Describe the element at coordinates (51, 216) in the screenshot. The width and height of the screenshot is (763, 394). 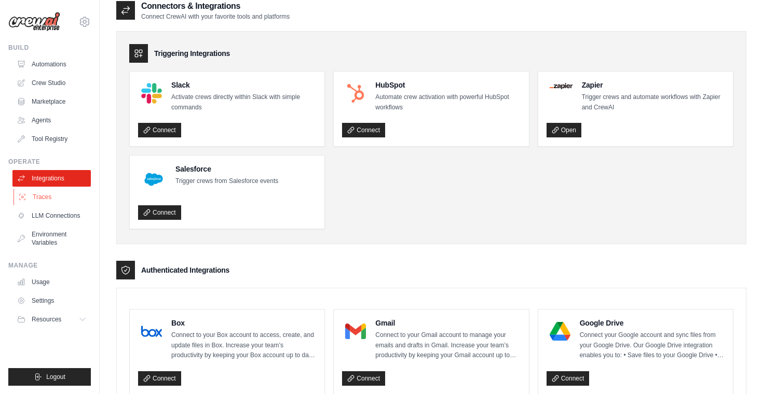
I see `a: LLM Connections` at that location.